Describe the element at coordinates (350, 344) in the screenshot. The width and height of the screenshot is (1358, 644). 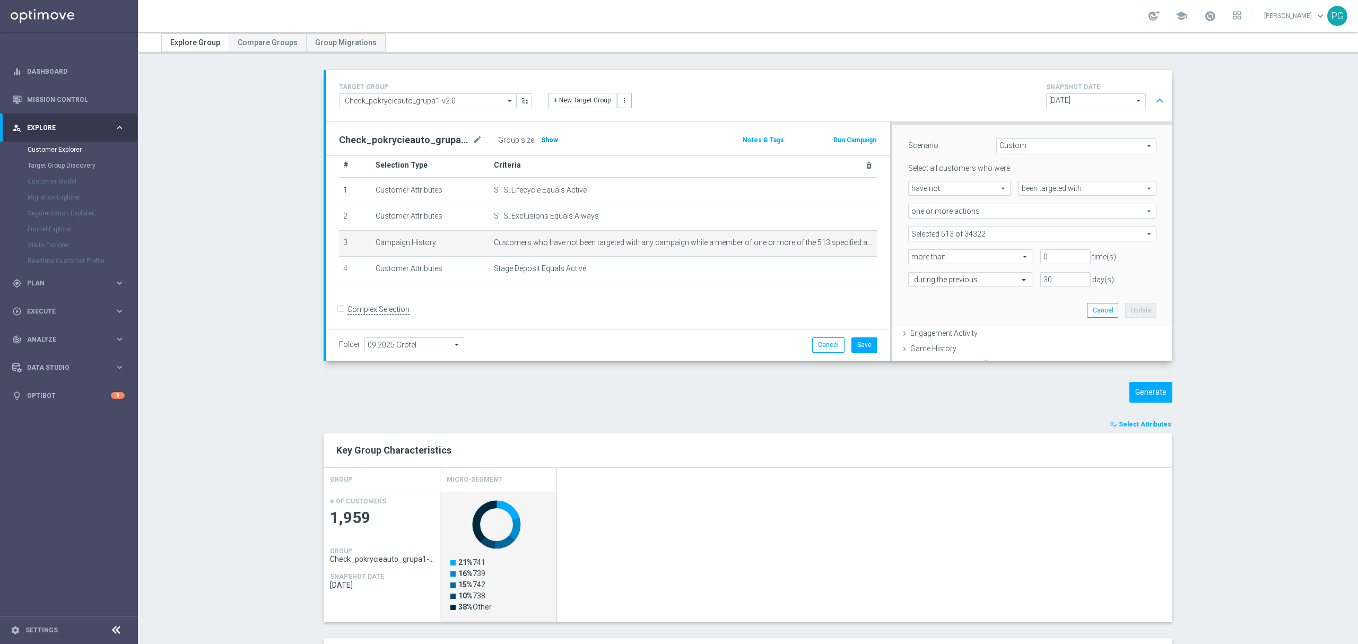
I see `label: Folder` at that location.